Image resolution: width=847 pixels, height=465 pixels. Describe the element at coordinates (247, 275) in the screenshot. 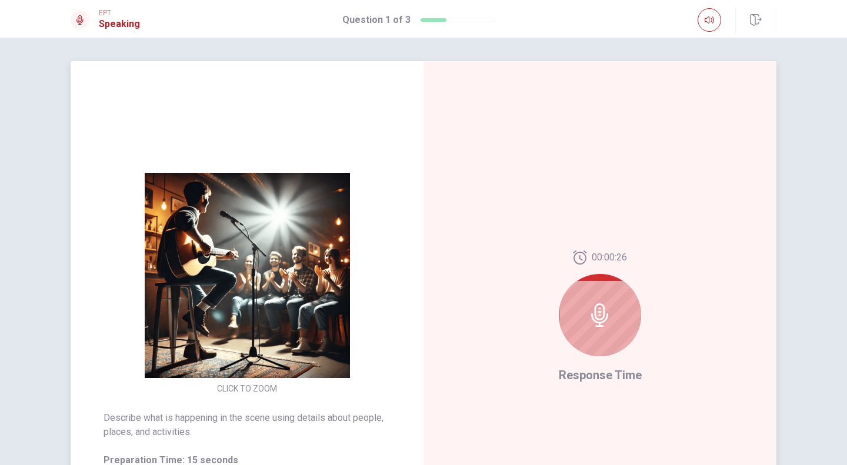

I see `img: [object Object]` at that location.